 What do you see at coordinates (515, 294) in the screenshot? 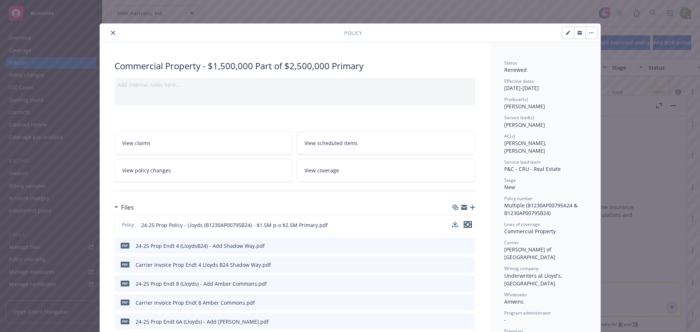
I see `span: Wholesaler` at bounding box center [515, 294].